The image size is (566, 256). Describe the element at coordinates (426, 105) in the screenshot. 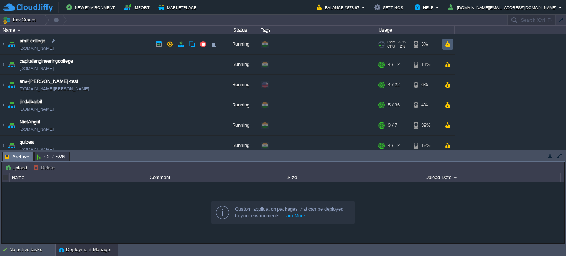

I see `div: 4%` at that location.